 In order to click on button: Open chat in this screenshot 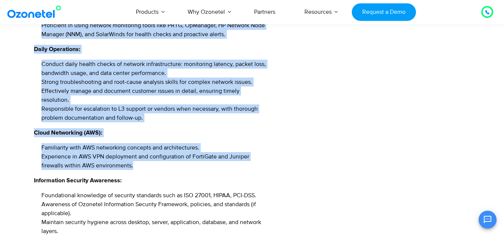, I will do `click(488, 220)`.